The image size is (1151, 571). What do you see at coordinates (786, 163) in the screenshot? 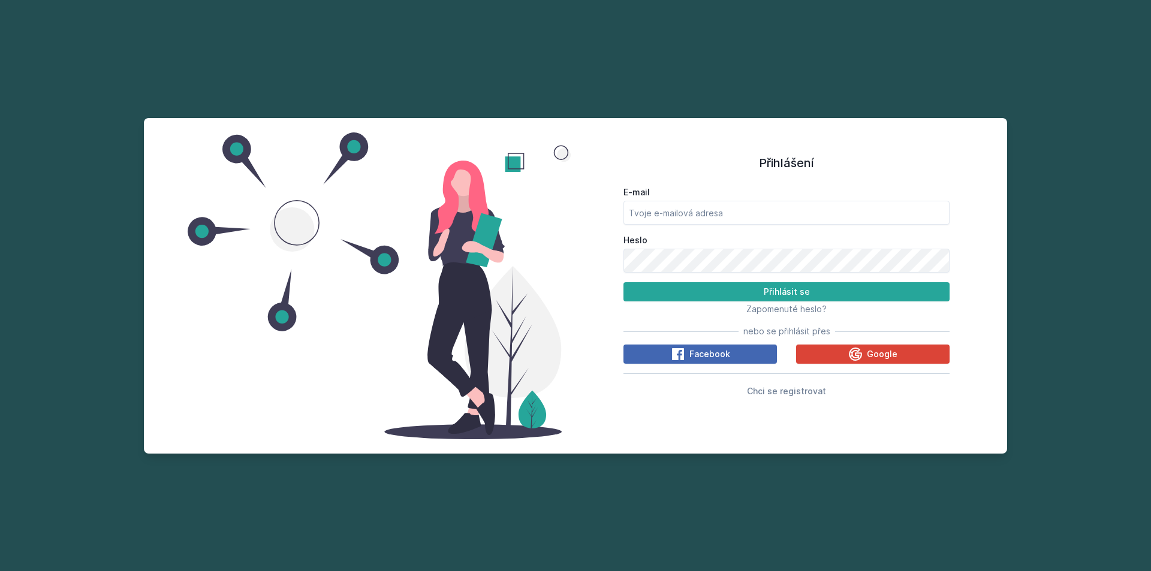
I see `h1: Přihlášení` at bounding box center [786, 163].